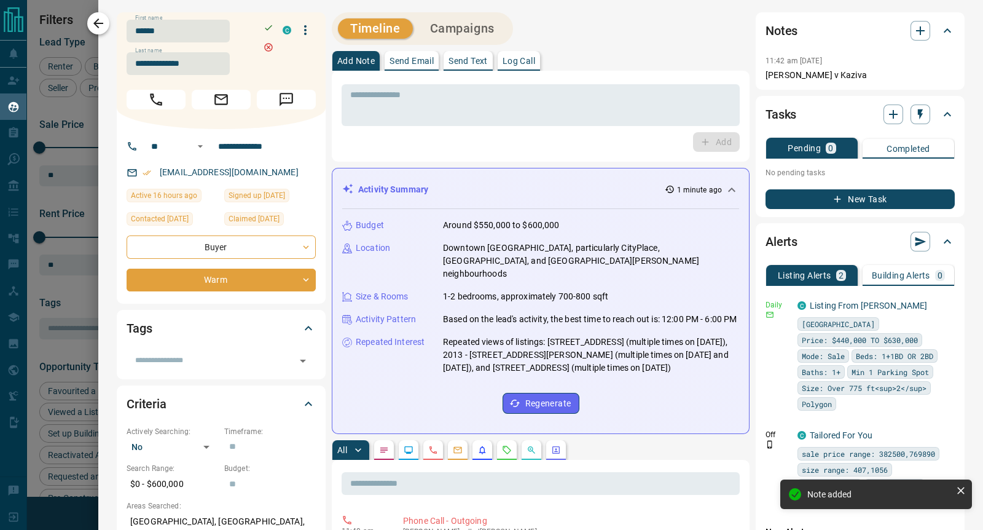 The height and width of the screenshot is (530, 983). I want to click on span: size range: 407,1056, so click(845, 470).